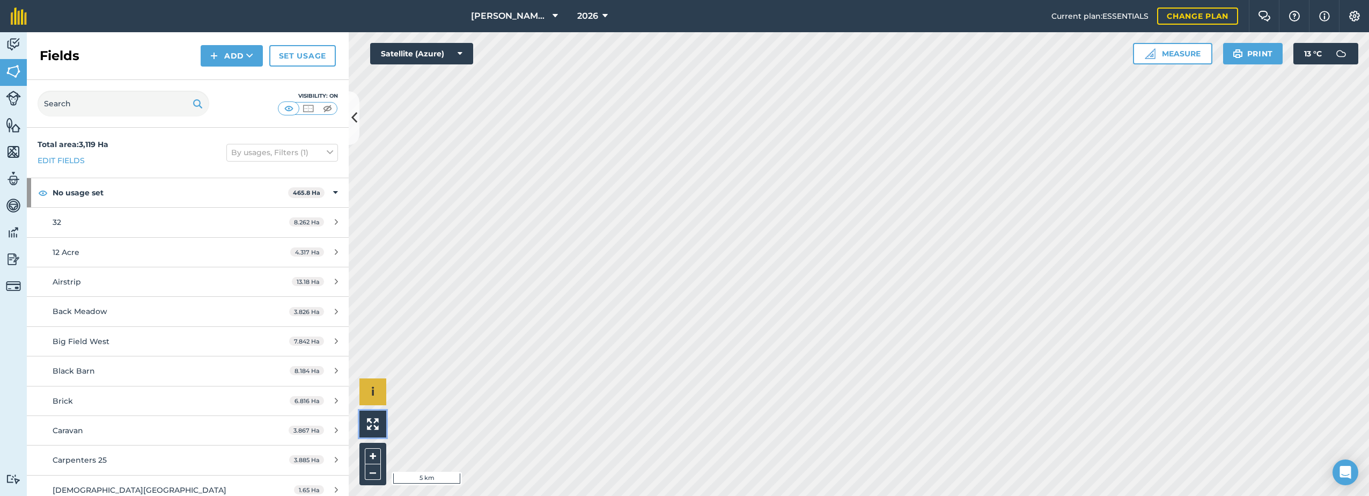  What do you see at coordinates (232, 56) in the screenshot?
I see `button: Add` at bounding box center [232, 56].